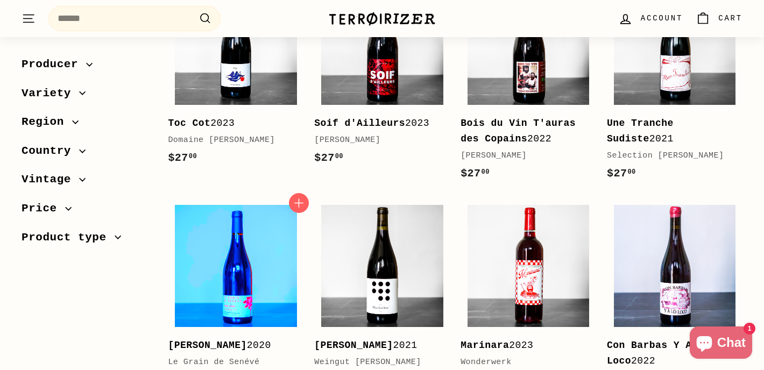  Describe the element at coordinates (189, 123) in the screenshot. I see `b: Toc Cot` at that location.